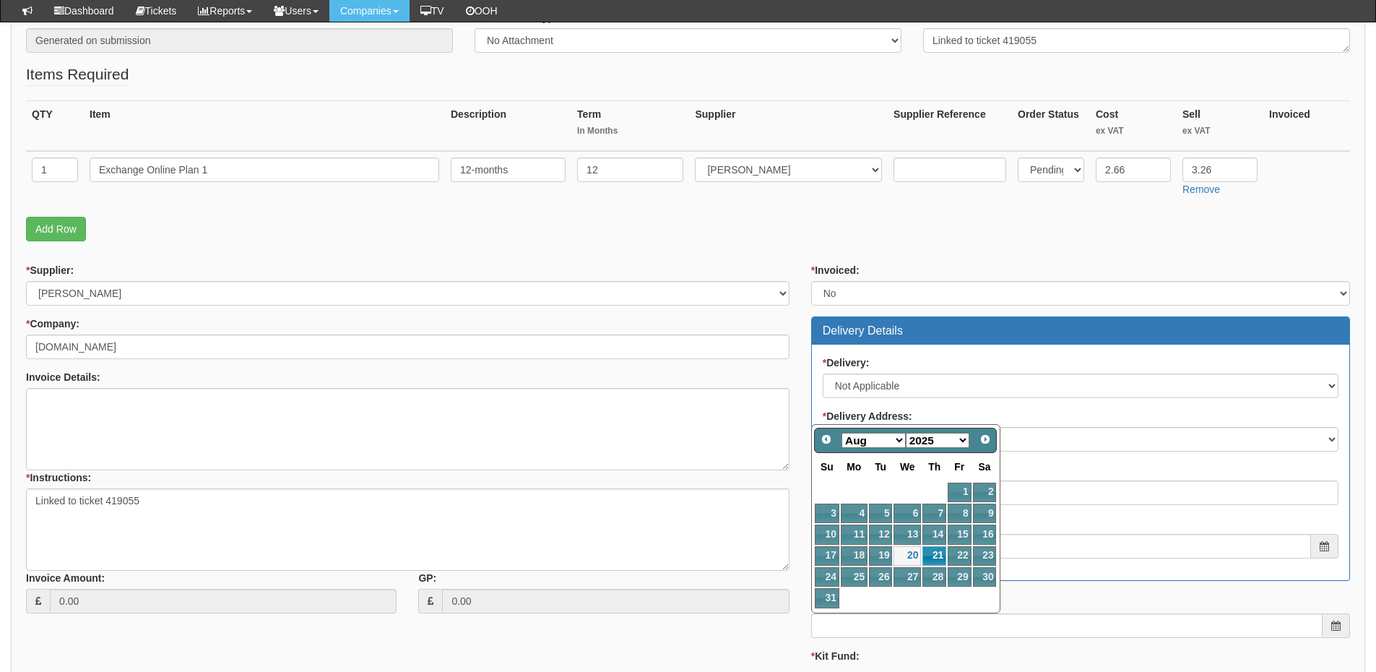 The height and width of the screenshot is (672, 1376). I want to click on a: 24, so click(827, 576).